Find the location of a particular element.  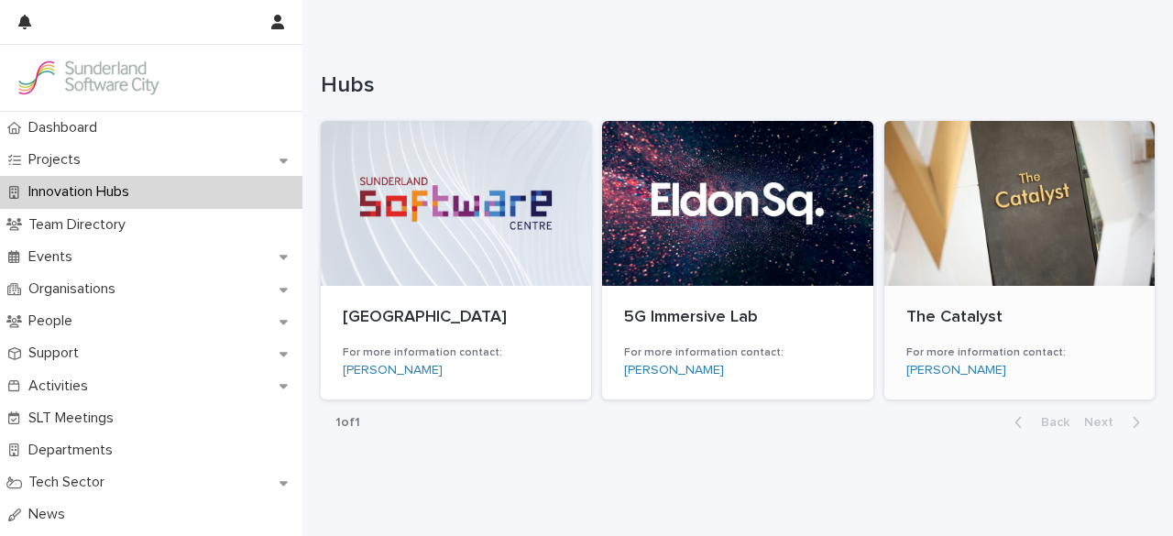

p: Tech Sector is located at coordinates (70, 482).